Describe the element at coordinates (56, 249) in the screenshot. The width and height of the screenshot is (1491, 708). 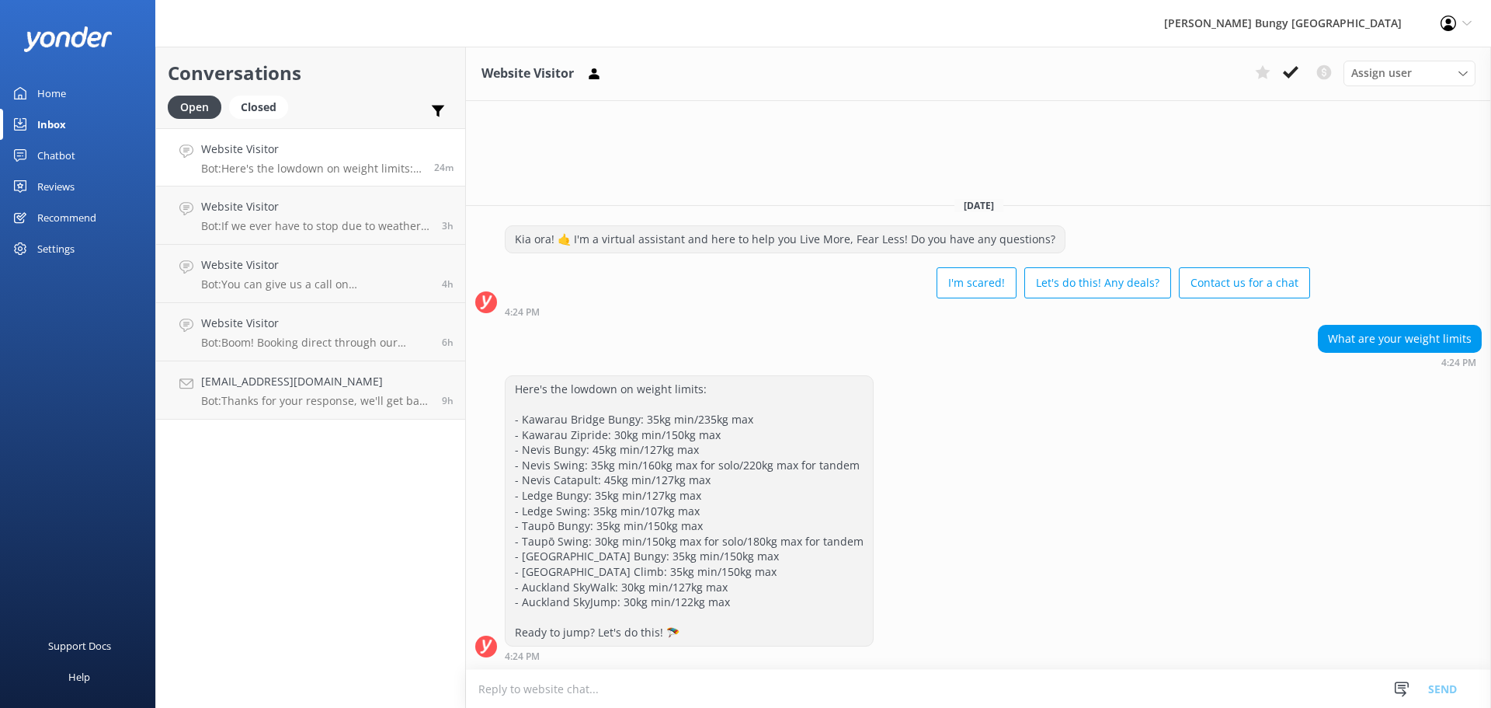
I see `div: Settings` at that location.